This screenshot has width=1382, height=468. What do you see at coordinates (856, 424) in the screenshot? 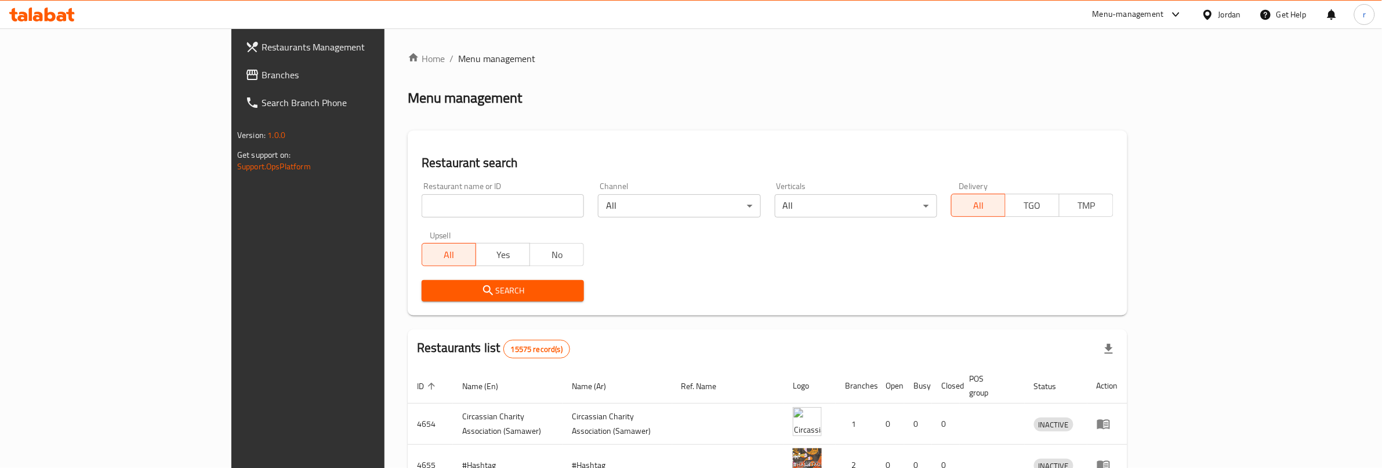
I see `td: 1` at bounding box center [856, 424].